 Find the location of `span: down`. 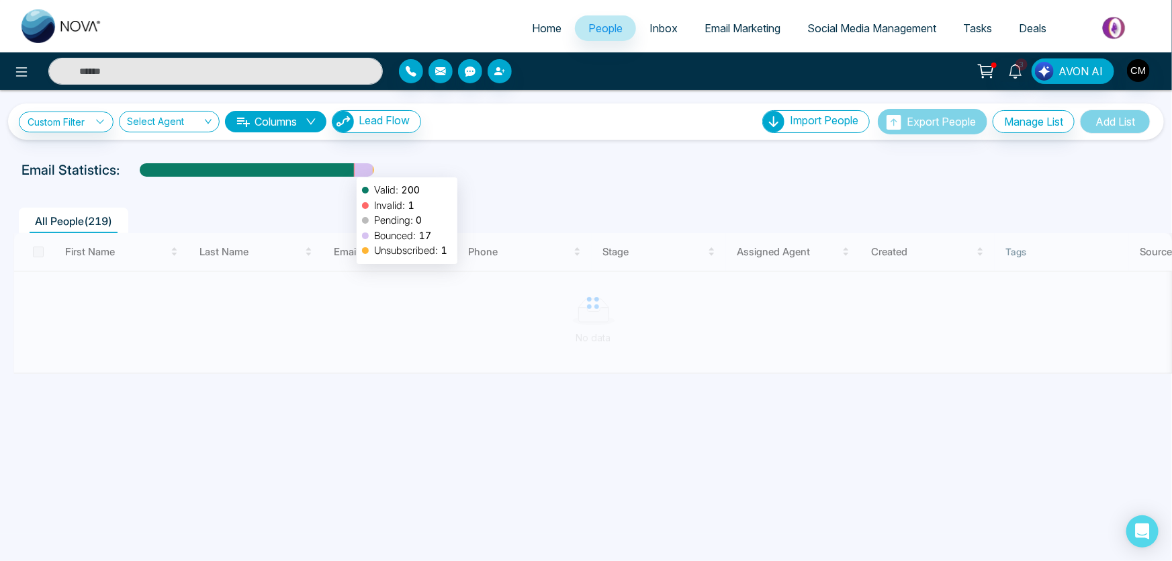

span: down is located at coordinates (311, 122).